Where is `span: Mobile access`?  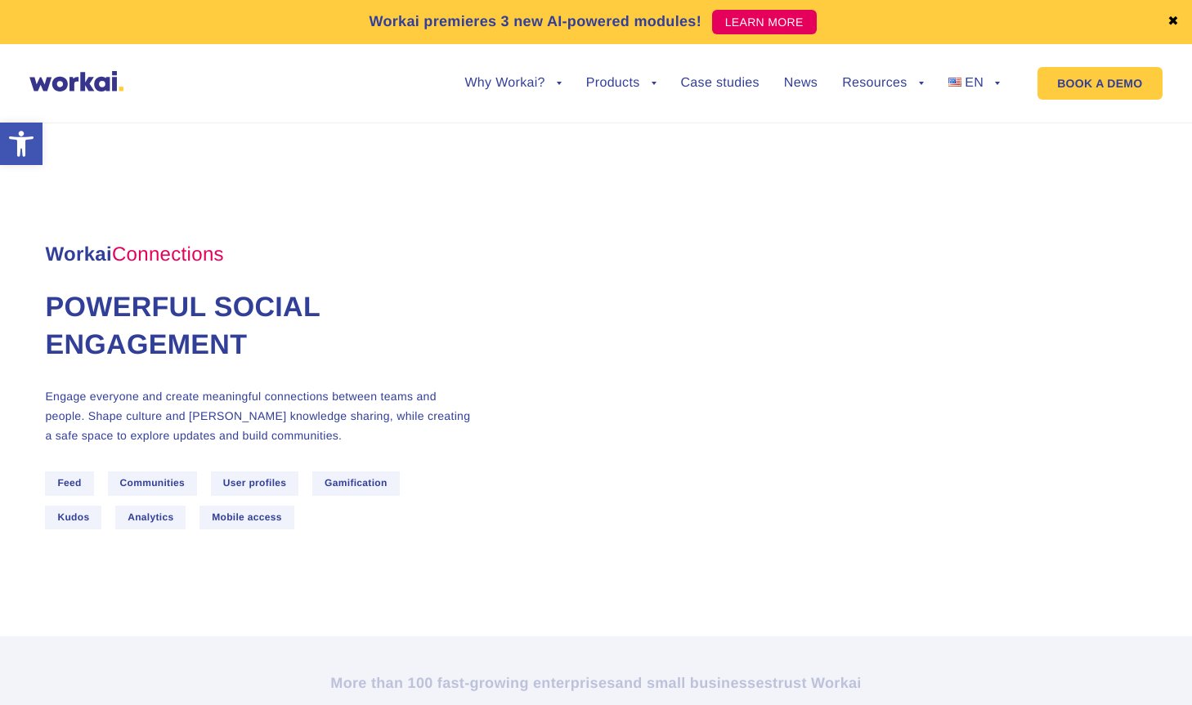 span: Mobile access is located at coordinates (247, 517).